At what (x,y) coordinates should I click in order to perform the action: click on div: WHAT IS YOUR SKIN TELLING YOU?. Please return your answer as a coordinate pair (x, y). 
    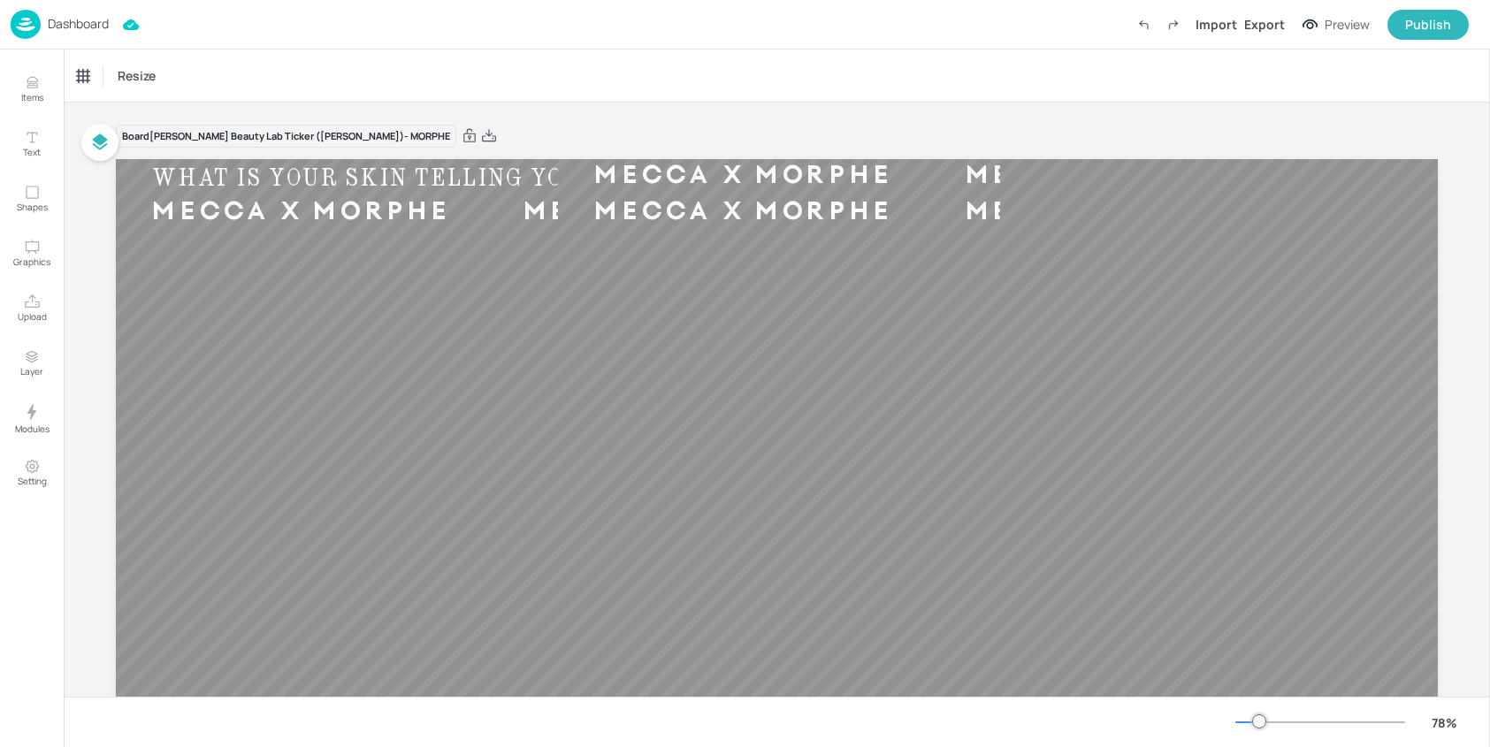
    Looking at the image, I should click on (373, 177).